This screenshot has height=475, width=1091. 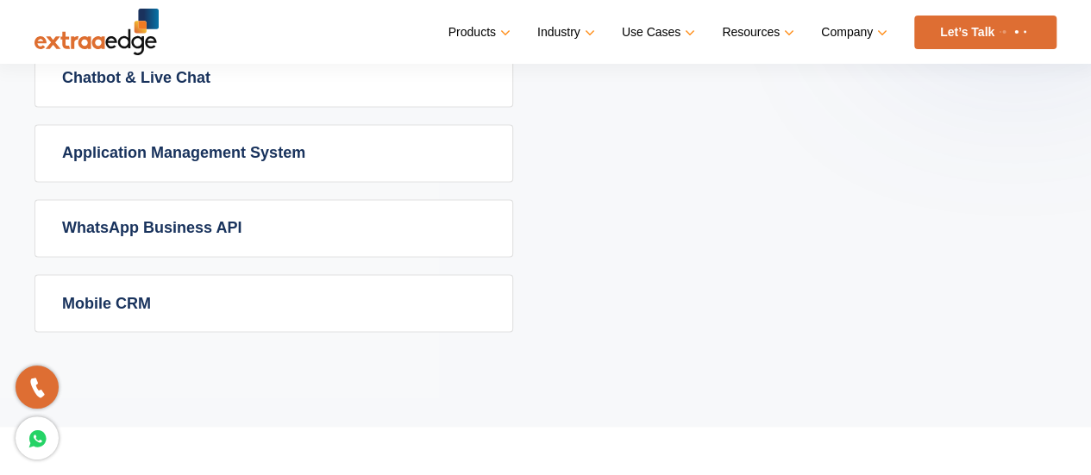 I want to click on a: Use Cases, so click(x=656, y=32).